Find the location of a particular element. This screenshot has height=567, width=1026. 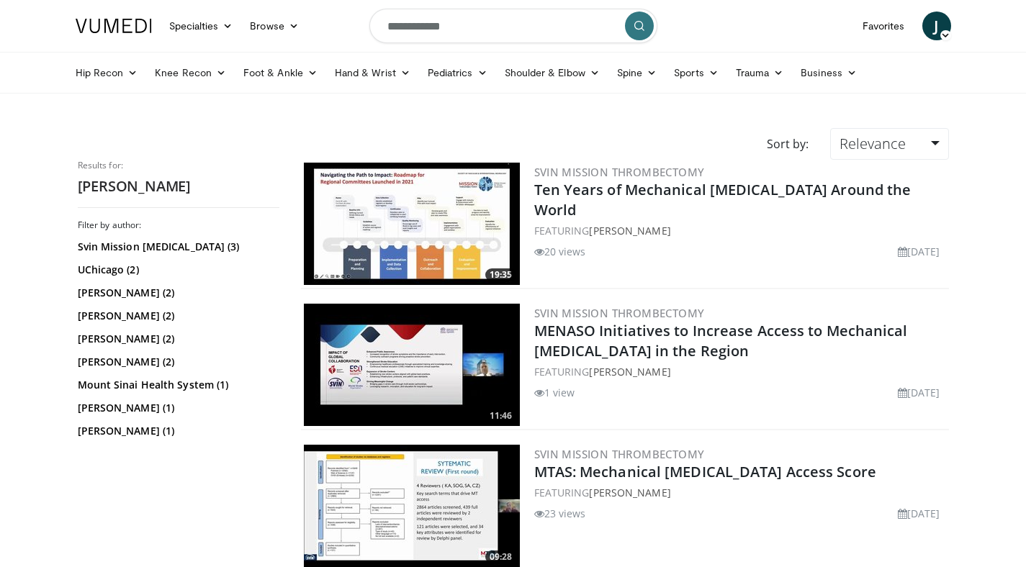

a: Hip Recon is located at coordinates (107, 73).